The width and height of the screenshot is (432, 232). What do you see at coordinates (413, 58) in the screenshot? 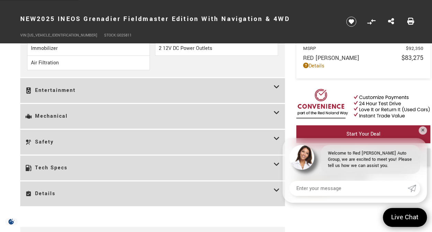
I see `span: $83,275` at bounding box center [413, 58].